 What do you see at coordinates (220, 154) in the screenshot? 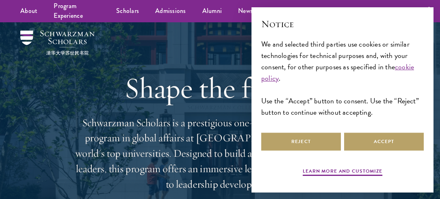
I see `p: Schwarzman Scholars is a prestigious one-year, fully funded master’s program in global affairs at...` at bounding box center [220, 154].